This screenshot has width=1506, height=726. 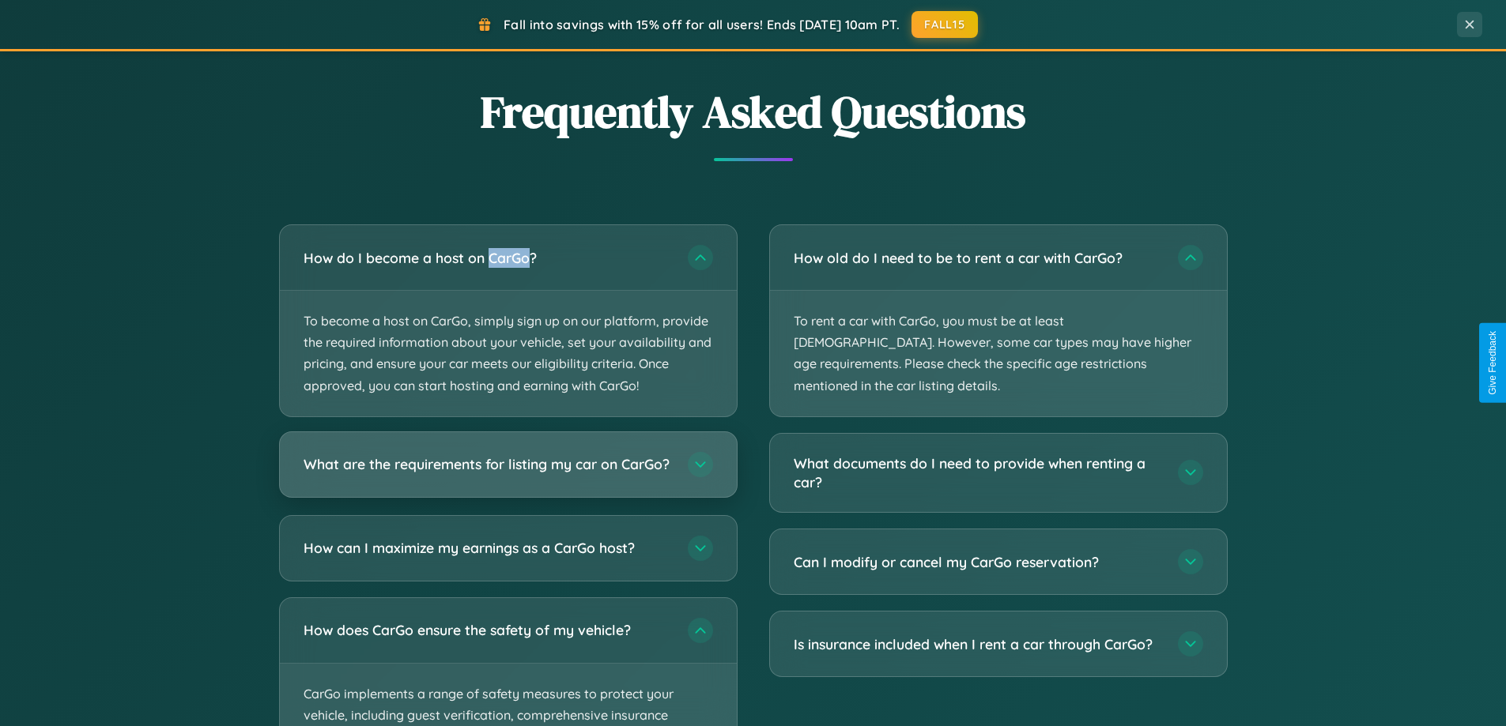 I want to click on button: FALL15, so click(x=944, y=25).